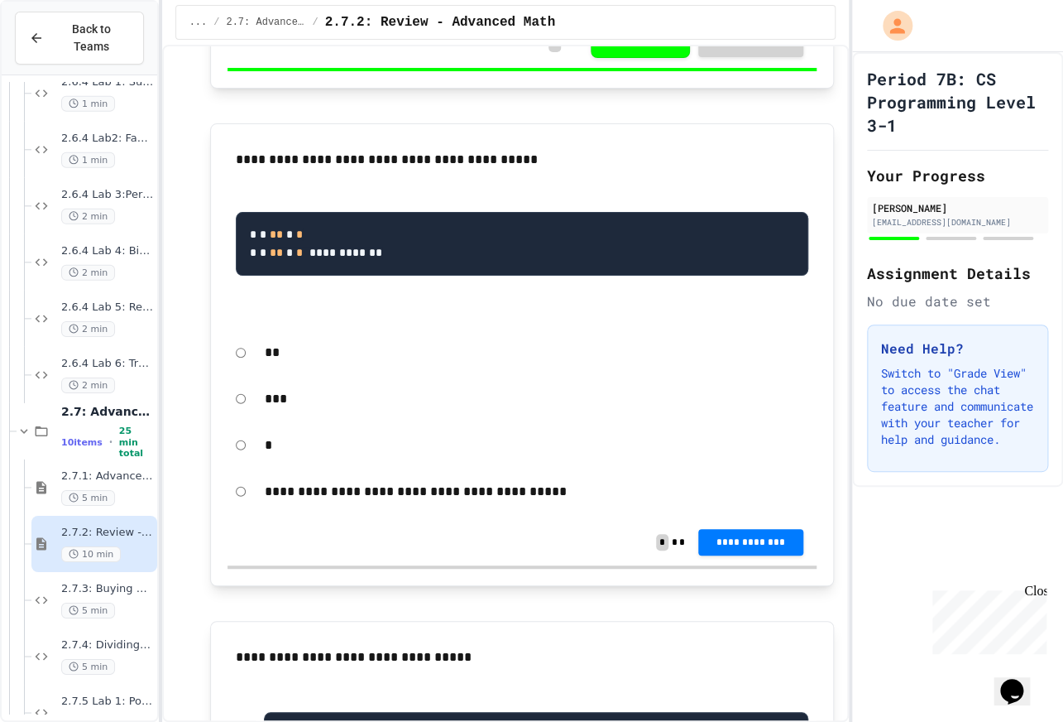 The height and width of the screenshot is (722, 1063). Describe the element at coordinates (957, 348) in the screenshot. I see `h3: Need Help?` at that location.